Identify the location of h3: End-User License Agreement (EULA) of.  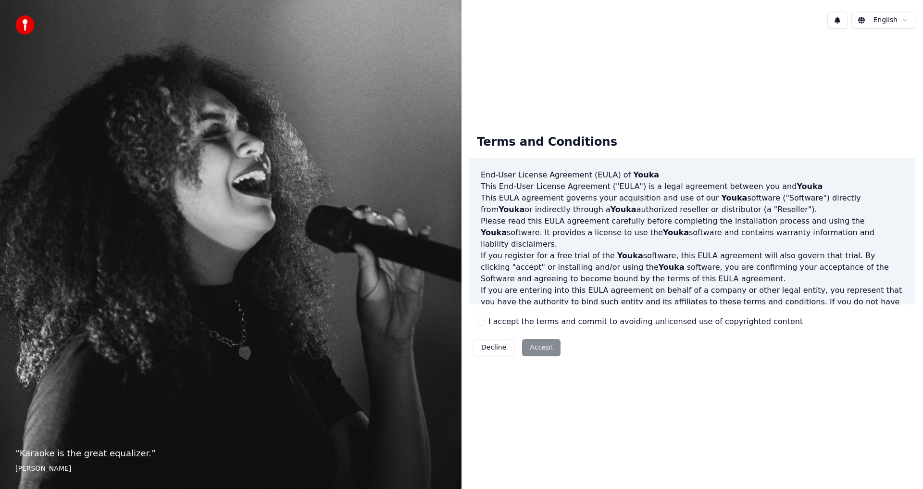
(692, 175).